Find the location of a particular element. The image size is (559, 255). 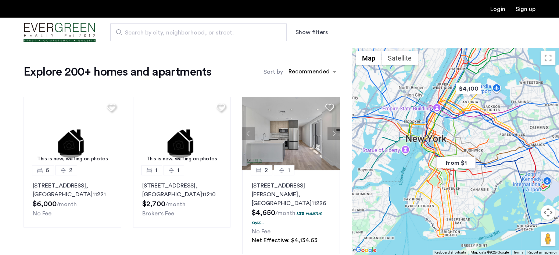

button: Previous apartment is located at coordinates (248, 134).